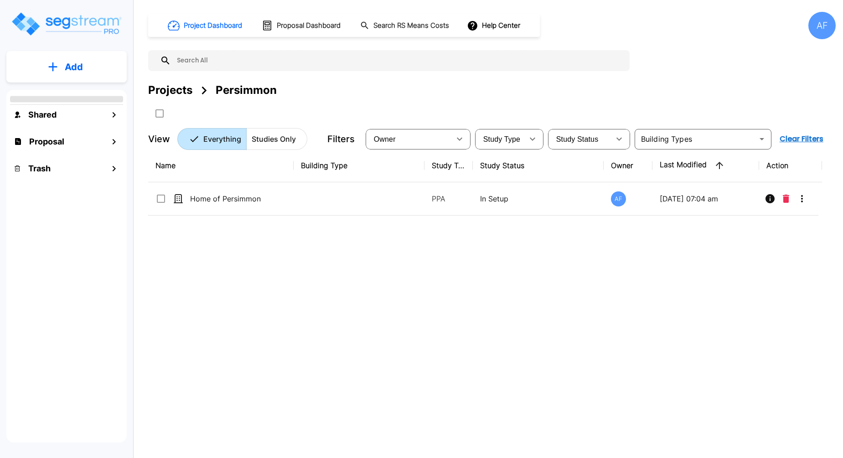  What do you see at coordinates (501, 139) in the screenshot?
I see `span: Study Type` at bounding box center [501, 139].